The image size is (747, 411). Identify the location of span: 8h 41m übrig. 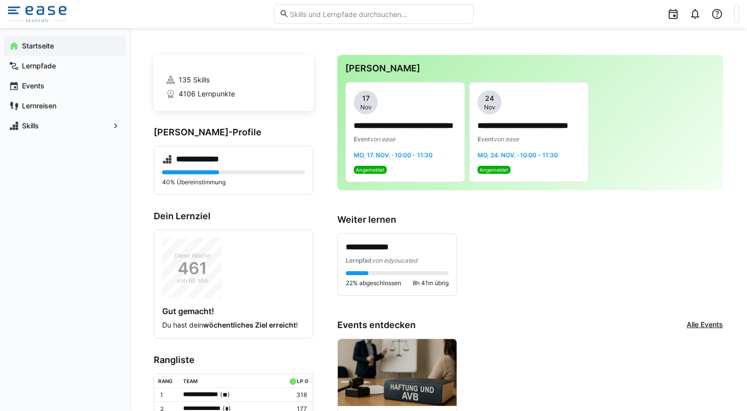
(431, 283).